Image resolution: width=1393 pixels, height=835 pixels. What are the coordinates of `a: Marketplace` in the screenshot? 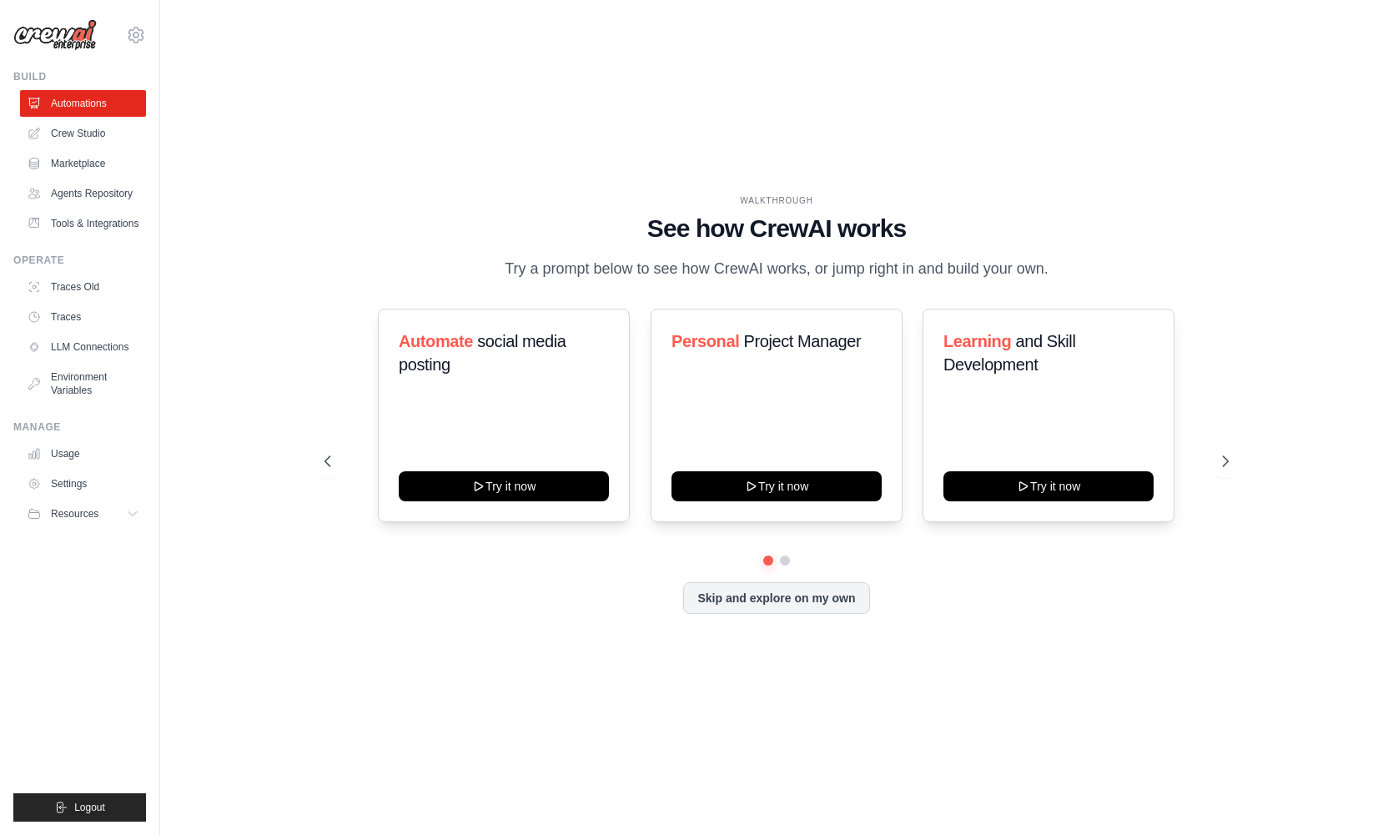 It's located at (83, 163).